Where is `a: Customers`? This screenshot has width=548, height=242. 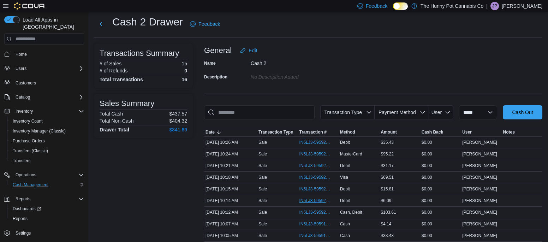
a: Customers is located at coordinates (26, 83).